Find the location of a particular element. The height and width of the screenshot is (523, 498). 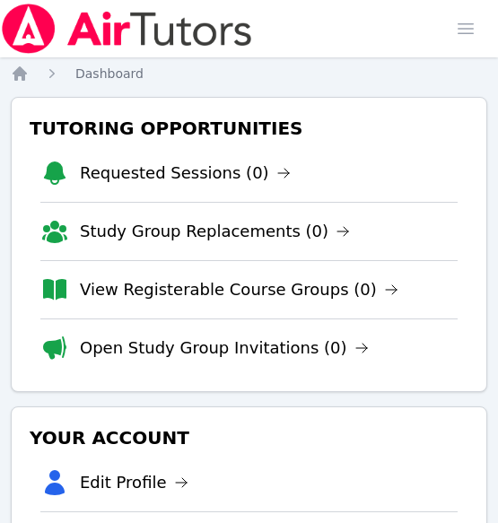

h3: Tutoring Opportunities is located at coordinates (249, 128).